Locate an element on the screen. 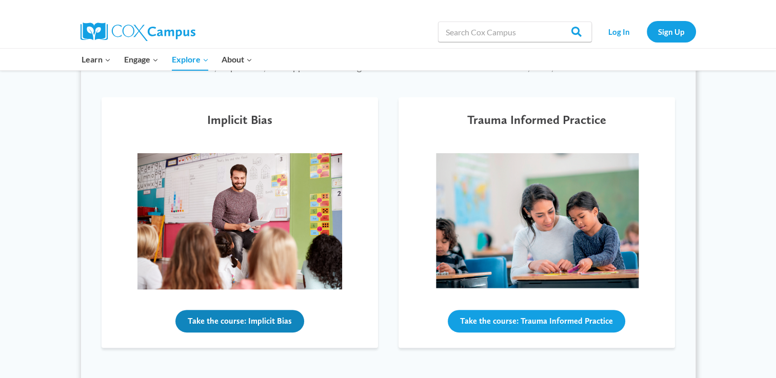 This screenshot has width=776, height=378. img: iStock-1160927576-1536x1024.jpg is located at coordinates (239, 221).